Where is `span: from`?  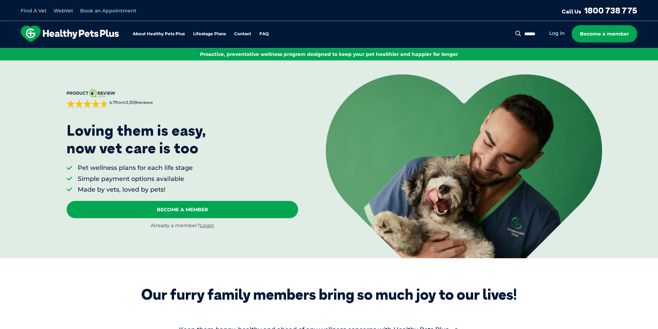
span: from is located at coordinates (130, 103).